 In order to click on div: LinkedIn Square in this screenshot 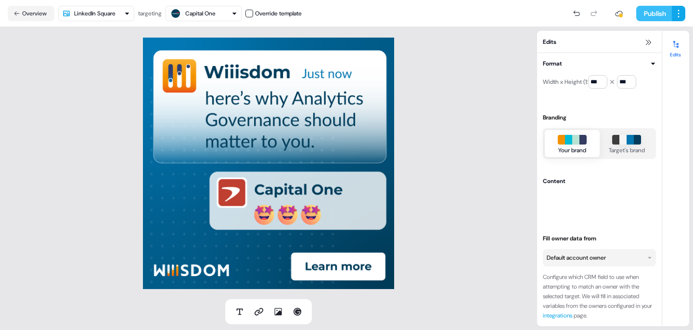, I will do `click(95, 13)`.